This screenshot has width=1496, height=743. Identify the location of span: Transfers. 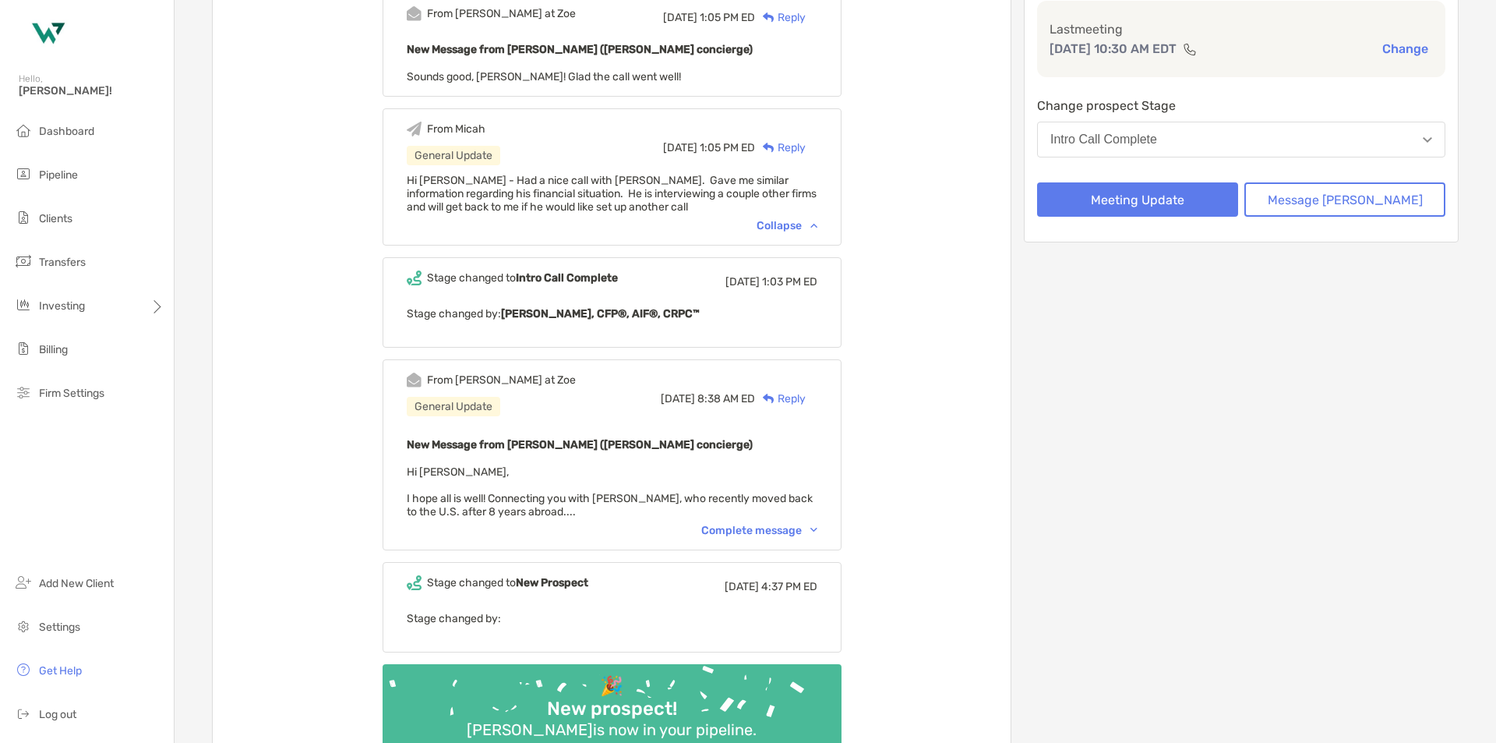
(62, 262).